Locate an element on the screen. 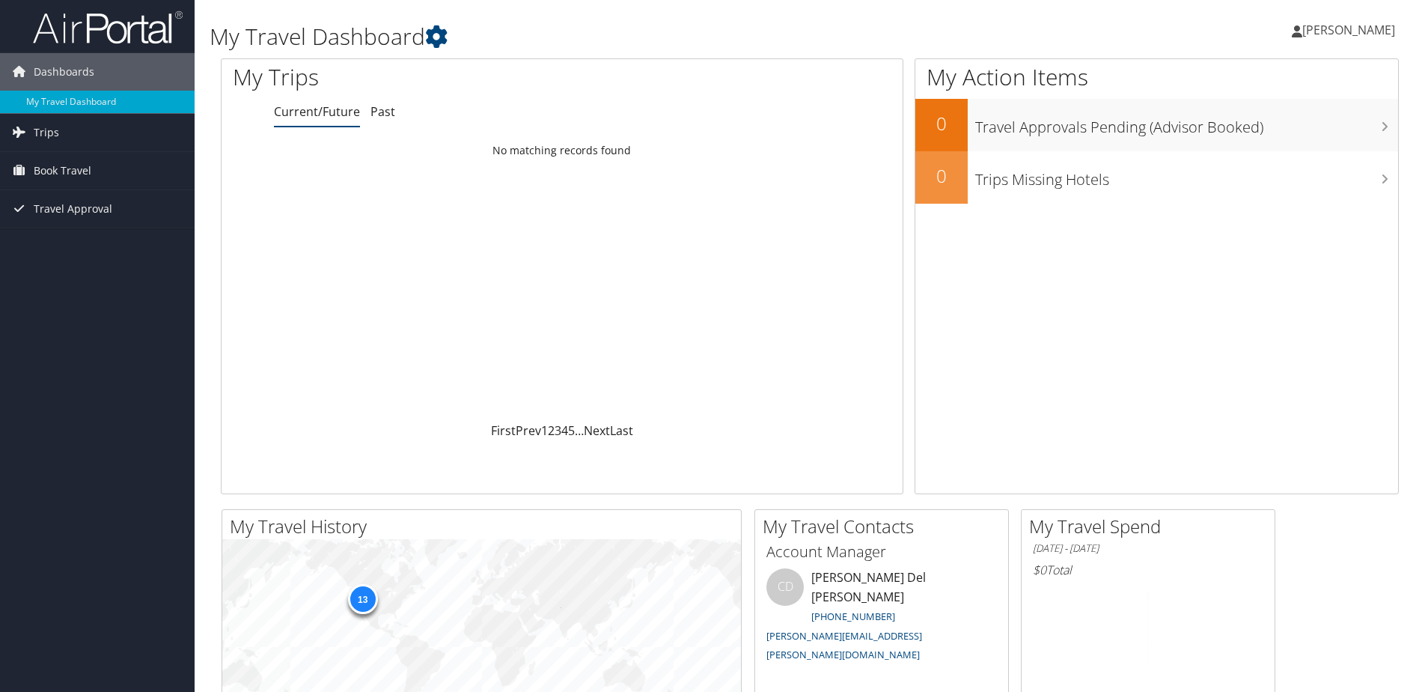 This screenshot has width=1425, height=692. span: Travel Approval is located at coordinates (73, 209).